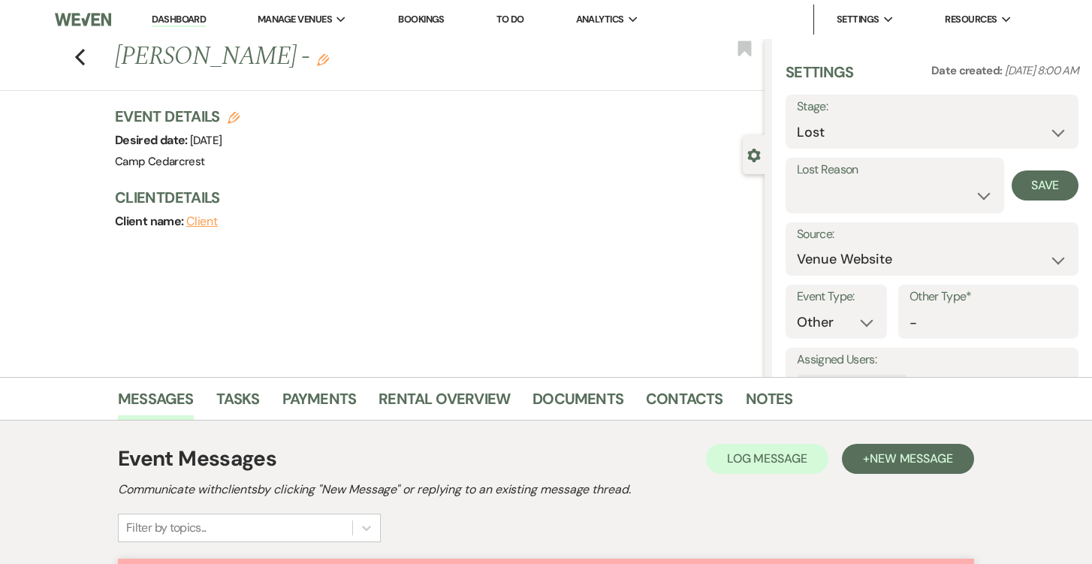  Describe the element at coordinates (546, 490) in the screenshot. I see `h2: Communicate with clients by clicking "New Message" or replying to an existing message thread.` at that location.